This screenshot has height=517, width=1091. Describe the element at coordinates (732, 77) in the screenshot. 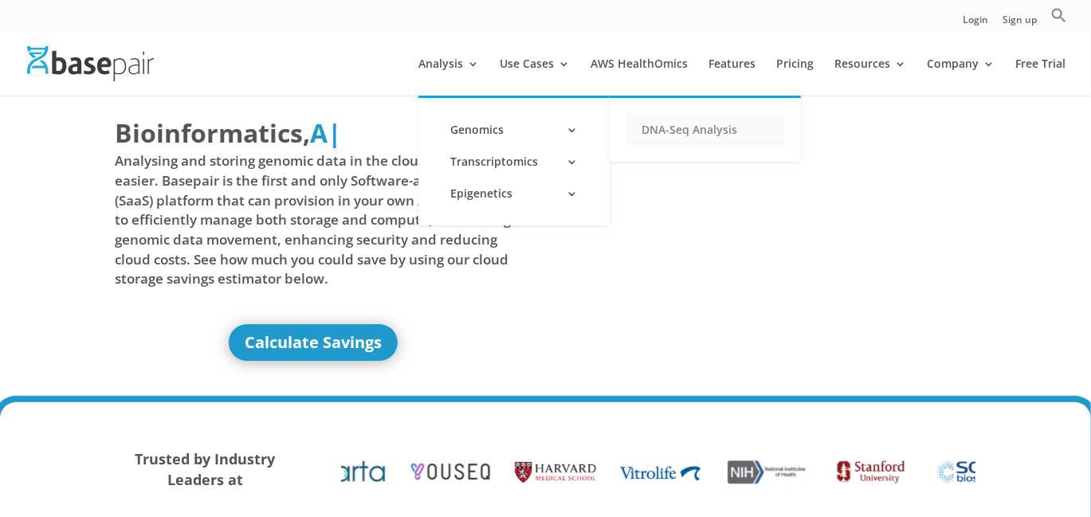

I see `a: Features` at that location.